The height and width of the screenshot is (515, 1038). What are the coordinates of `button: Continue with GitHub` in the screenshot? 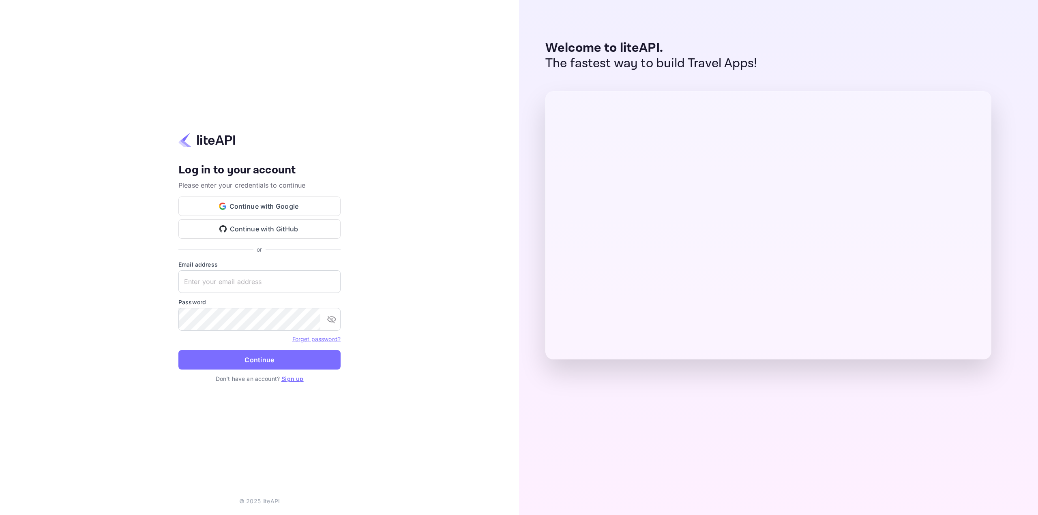 It's located at (260, 229).